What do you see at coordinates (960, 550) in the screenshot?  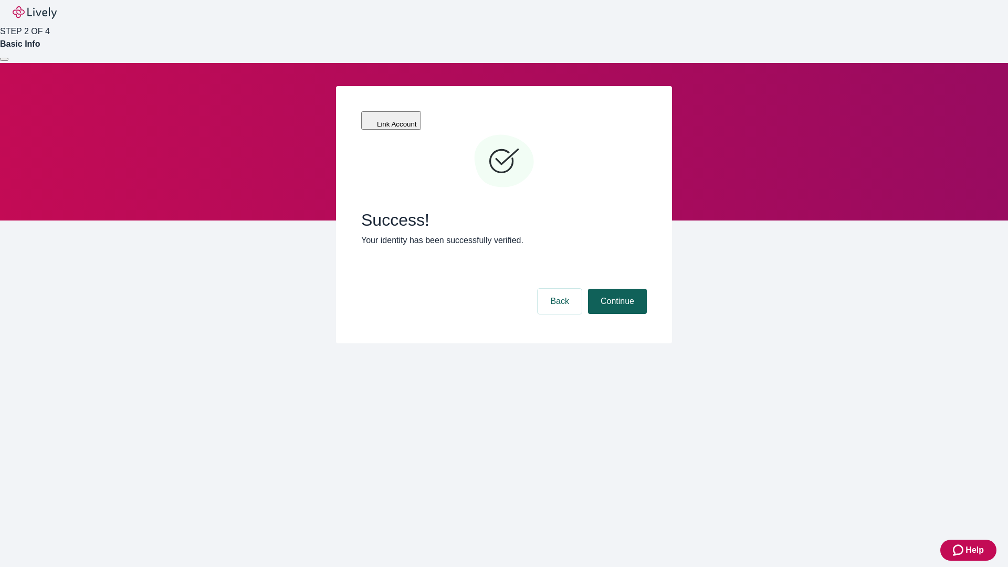 I see `svg: Zendesk support icon` at bounding box center [960, 550].